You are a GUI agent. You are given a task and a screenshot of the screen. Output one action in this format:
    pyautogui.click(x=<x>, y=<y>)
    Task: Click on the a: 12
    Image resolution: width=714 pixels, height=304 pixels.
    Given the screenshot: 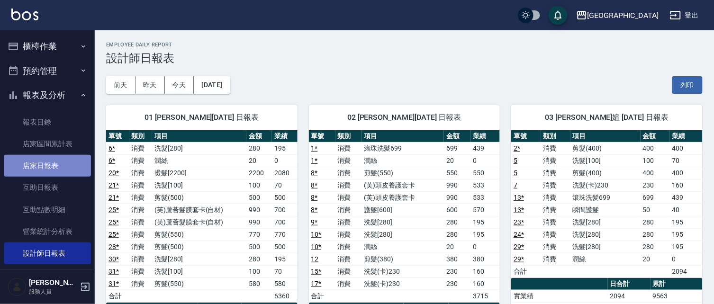 What is the action you would take?
    pyautogui.click(x=315, y=259)
    